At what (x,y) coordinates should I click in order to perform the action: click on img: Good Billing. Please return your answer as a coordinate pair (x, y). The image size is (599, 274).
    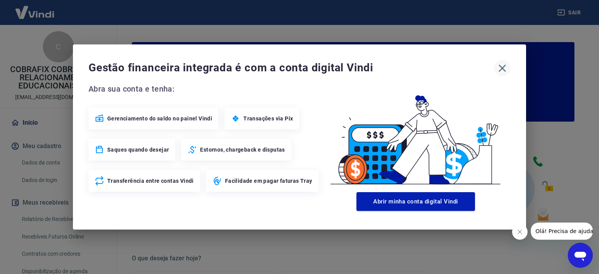
    Looking at the image, I should click on (415, 136).